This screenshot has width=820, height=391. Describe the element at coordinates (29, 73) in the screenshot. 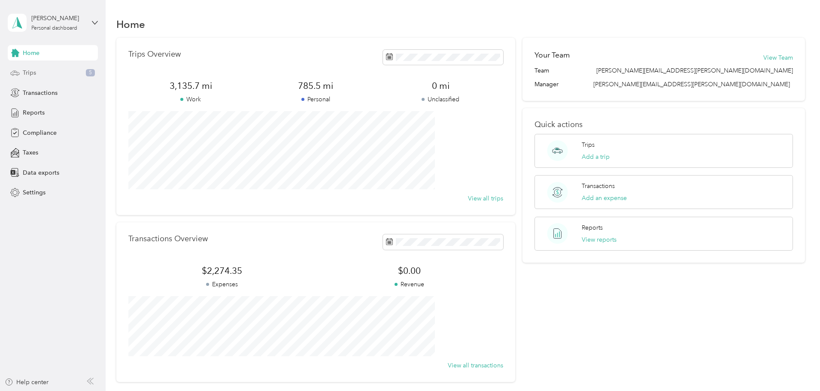

I see `span: Trips` at that location.